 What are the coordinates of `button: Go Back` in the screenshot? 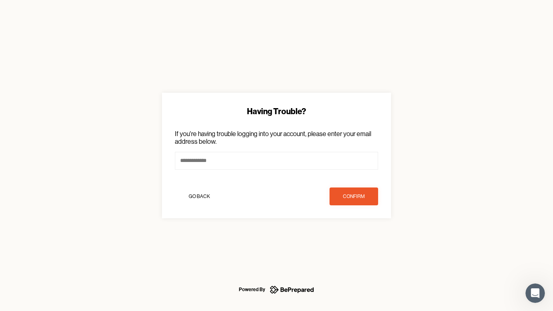 It's located at (199, 197).